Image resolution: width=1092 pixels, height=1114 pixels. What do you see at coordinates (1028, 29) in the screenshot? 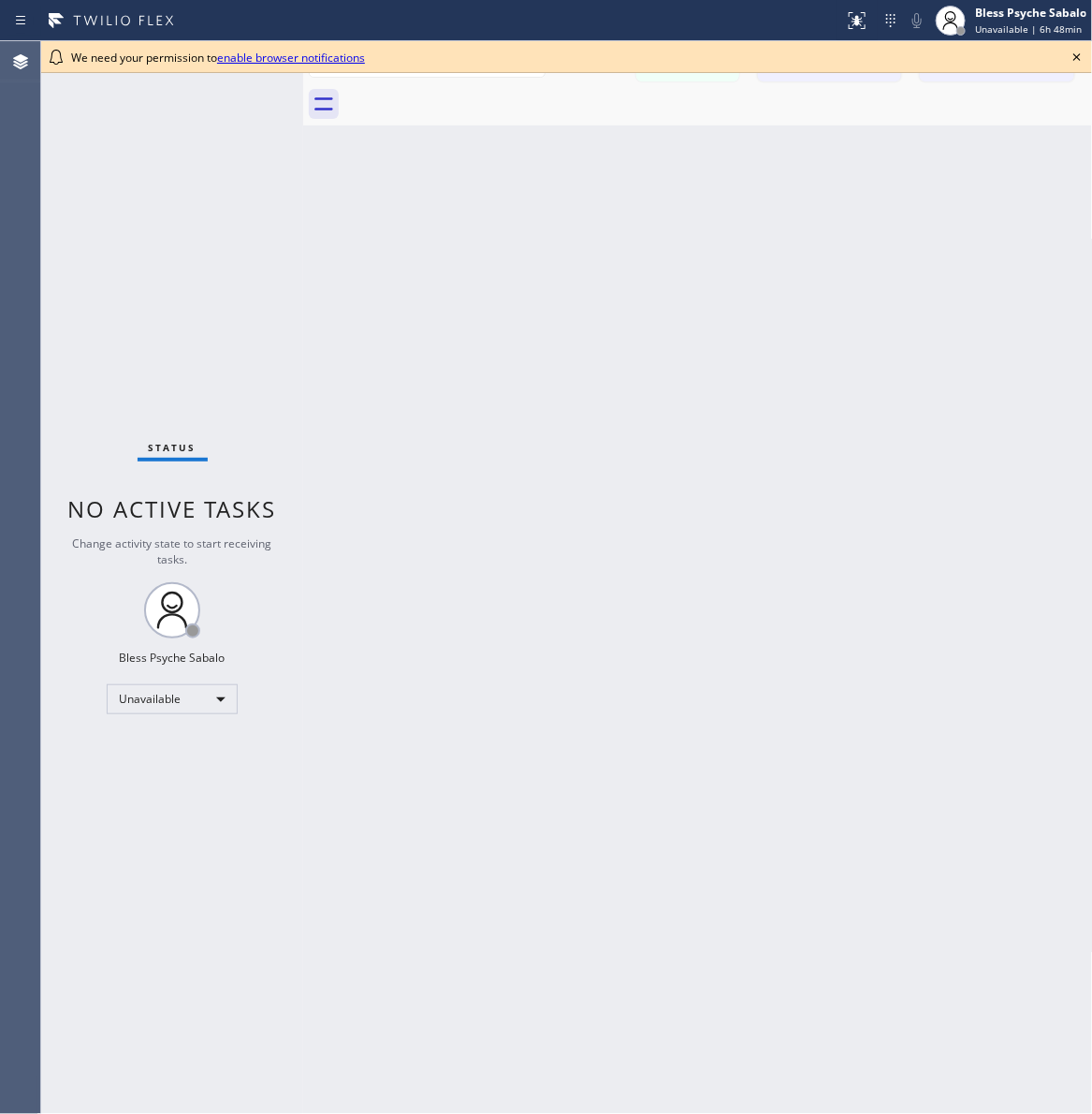
I see `span: Unavailable | 6h 48min` at bounding box center [1028, 29].